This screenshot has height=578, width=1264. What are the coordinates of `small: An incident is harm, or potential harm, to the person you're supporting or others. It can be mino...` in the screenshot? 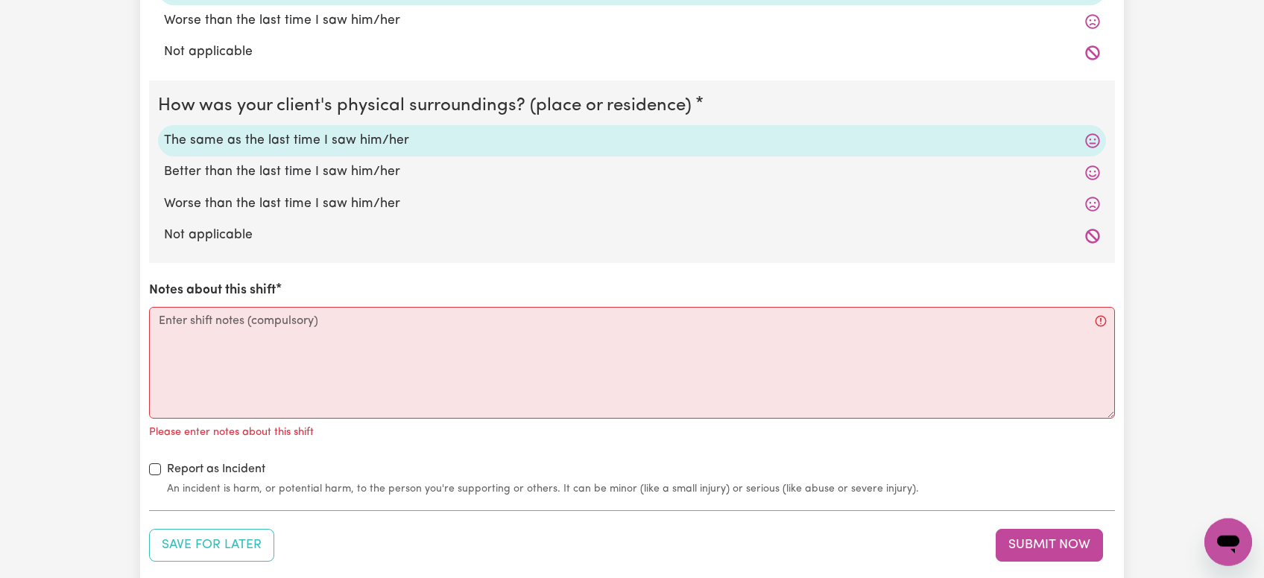 It's located at (641, 489).